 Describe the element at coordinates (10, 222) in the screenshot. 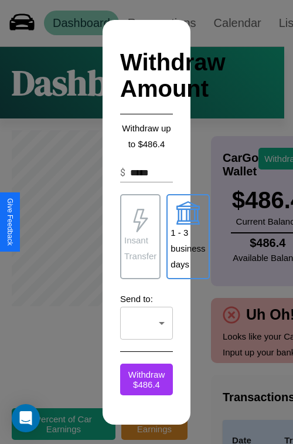

I see `div: Give Feedback` at that location.